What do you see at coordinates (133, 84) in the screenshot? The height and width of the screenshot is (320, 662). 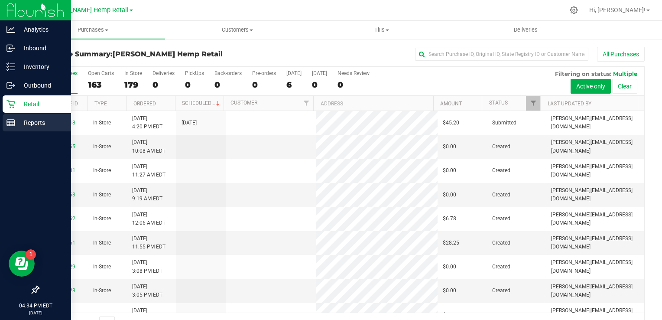 I see `div: 179` at bounding box center [133, 84].